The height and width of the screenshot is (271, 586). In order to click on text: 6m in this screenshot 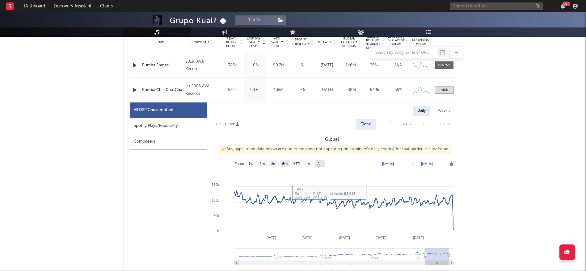, I will do `click(284, 164)`.